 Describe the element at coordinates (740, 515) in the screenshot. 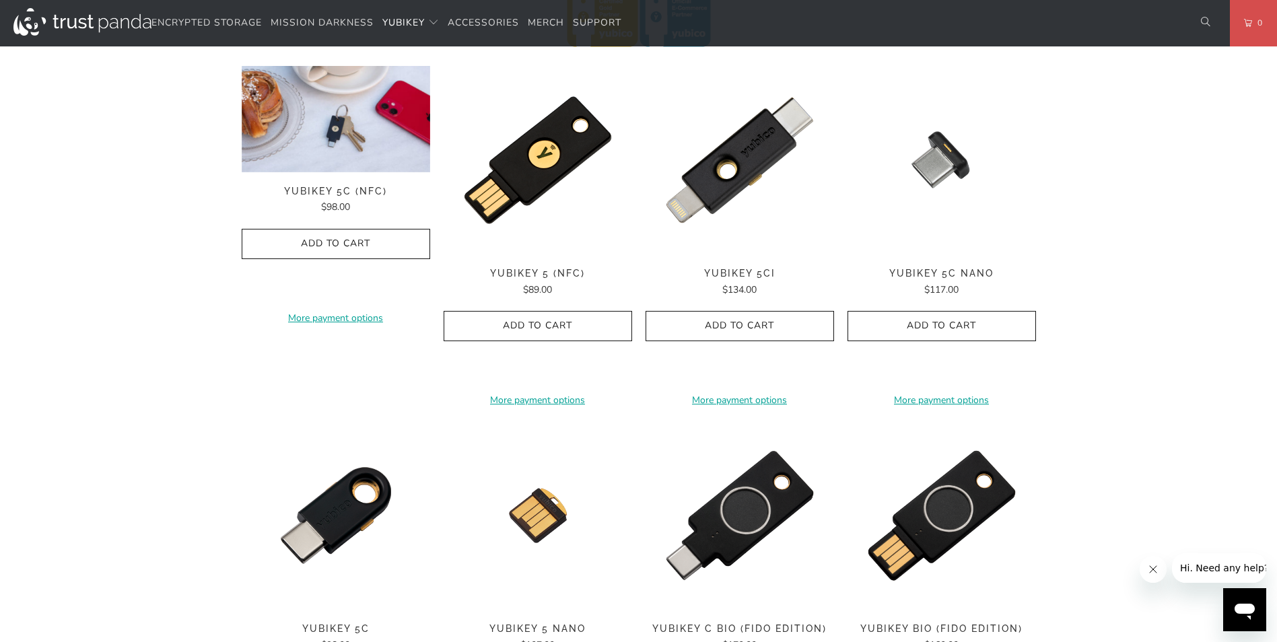

I see `a: YubiKey C Bio (FIDO Edition) - Trust Panda YubiKey C Bio (FIDO Edition) - Trust Panda` at that location.